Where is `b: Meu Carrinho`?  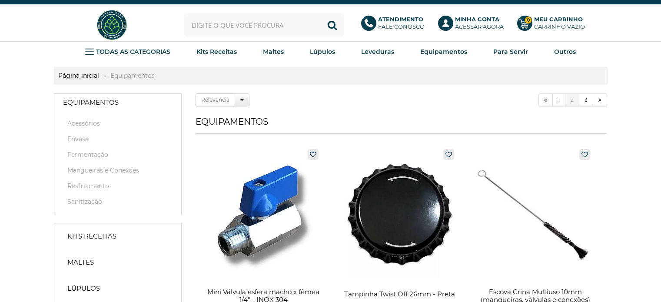
b: Meu Carrinho is located at coordinates (558, 19).